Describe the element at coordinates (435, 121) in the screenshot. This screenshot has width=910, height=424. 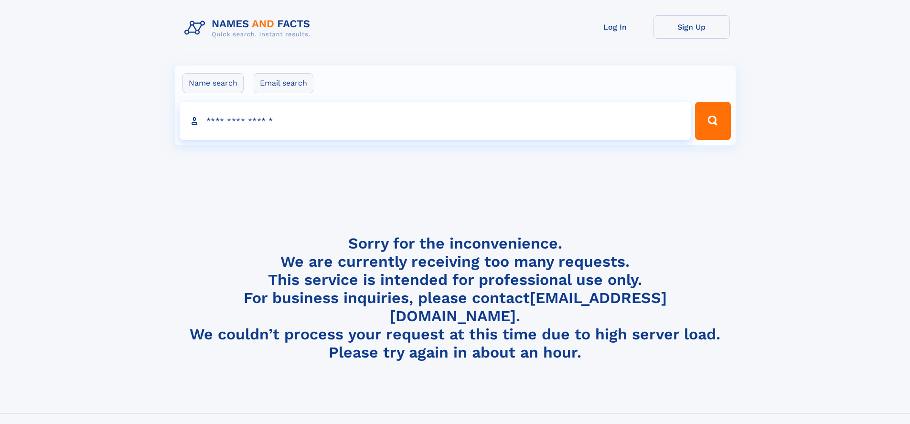
I see `input: search input` at that location.